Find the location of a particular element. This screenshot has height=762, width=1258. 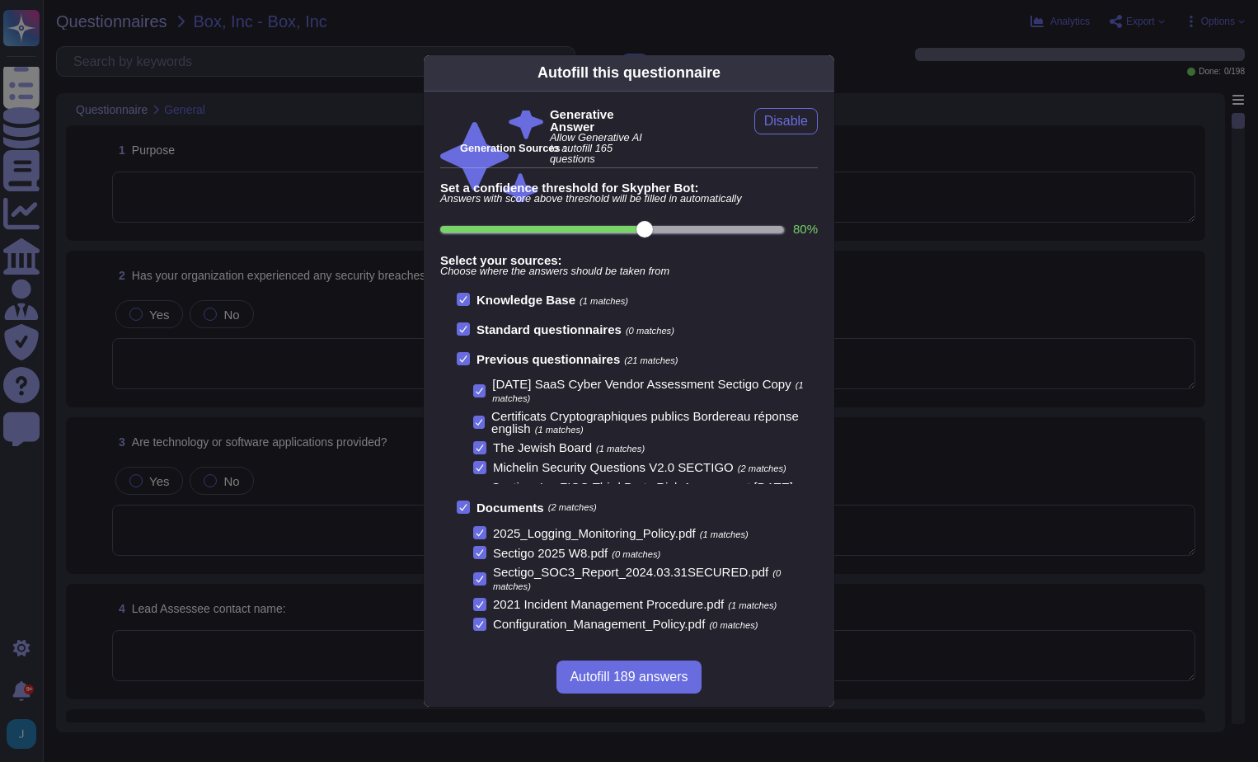

span: Answers with score above threshold will be filled in automatically is located at coordinates (629, 199).